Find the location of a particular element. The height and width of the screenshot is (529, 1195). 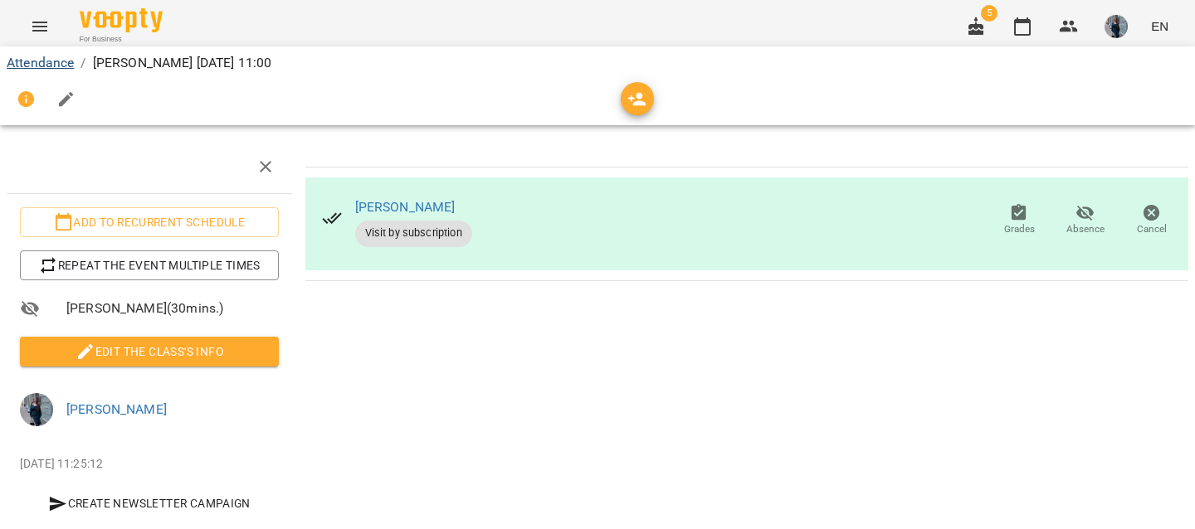

button: Cancel is located at coordinates (1152, 221).